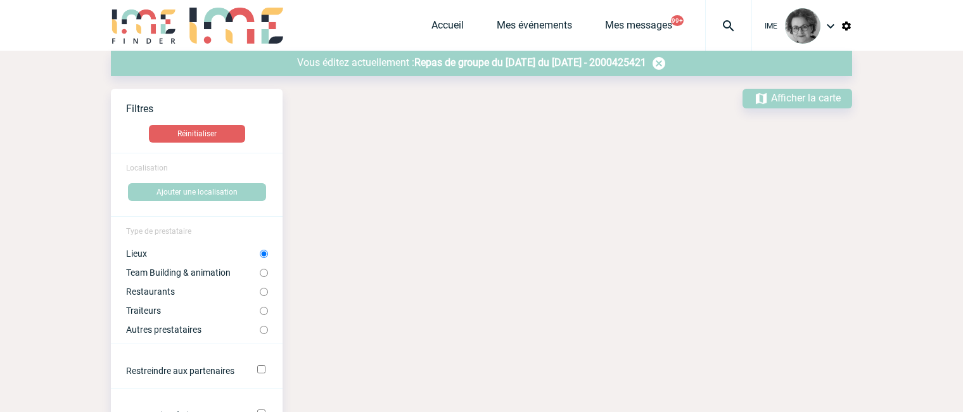  What do you see at coordinates (197, 134) in the screenshot?
I see `button: Réinitialiser` at bounding box center [197, 134].